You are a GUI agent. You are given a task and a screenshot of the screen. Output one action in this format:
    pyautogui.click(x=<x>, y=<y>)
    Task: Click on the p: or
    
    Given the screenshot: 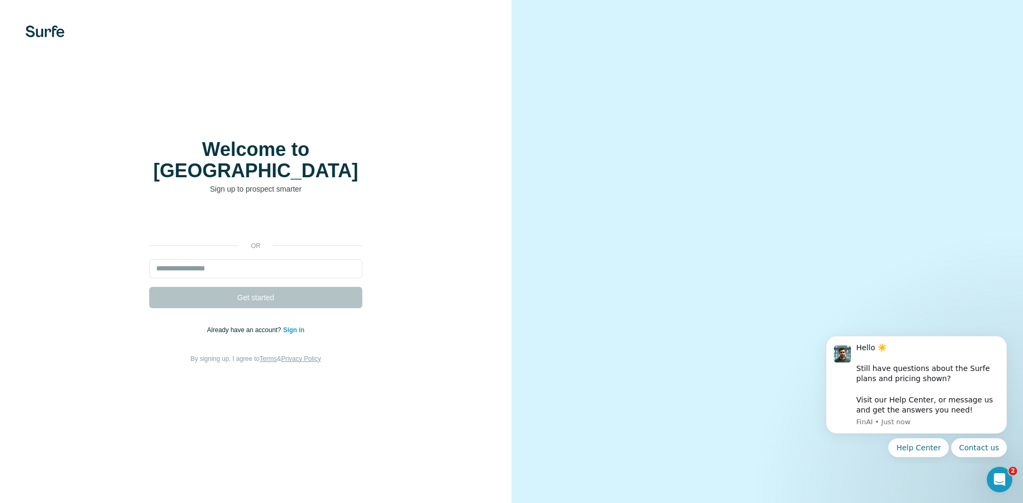 What is the action you would take?
    pyautogui.click(x=256, y=246)
    